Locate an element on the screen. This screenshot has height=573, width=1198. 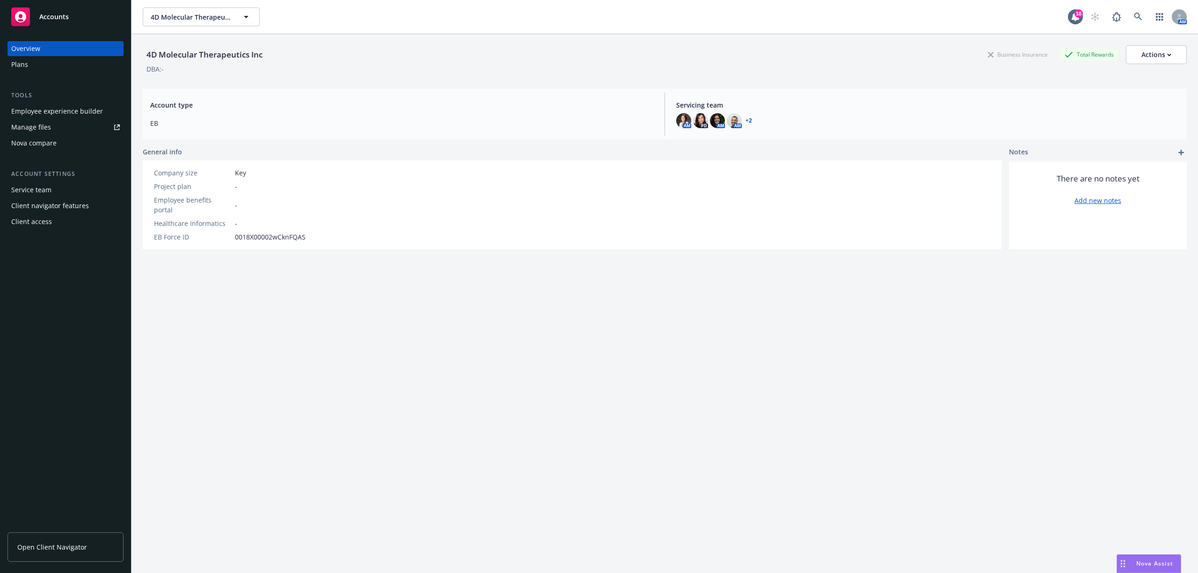
a: Nova compare is located at coordinates (66, 143).